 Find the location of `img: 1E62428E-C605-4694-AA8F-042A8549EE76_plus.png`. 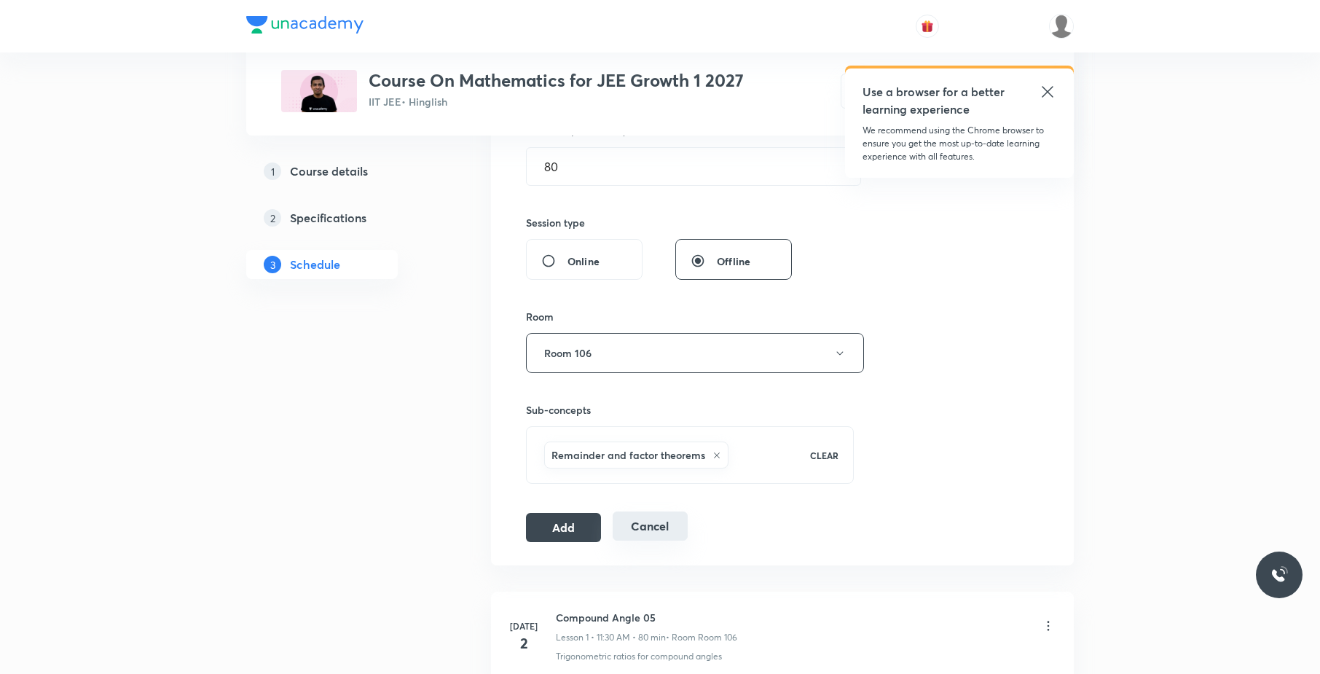

img: 1E62428E-C605-4694-AA8F-042A8549EE76_plus.png is located at coordinates (319, 91).